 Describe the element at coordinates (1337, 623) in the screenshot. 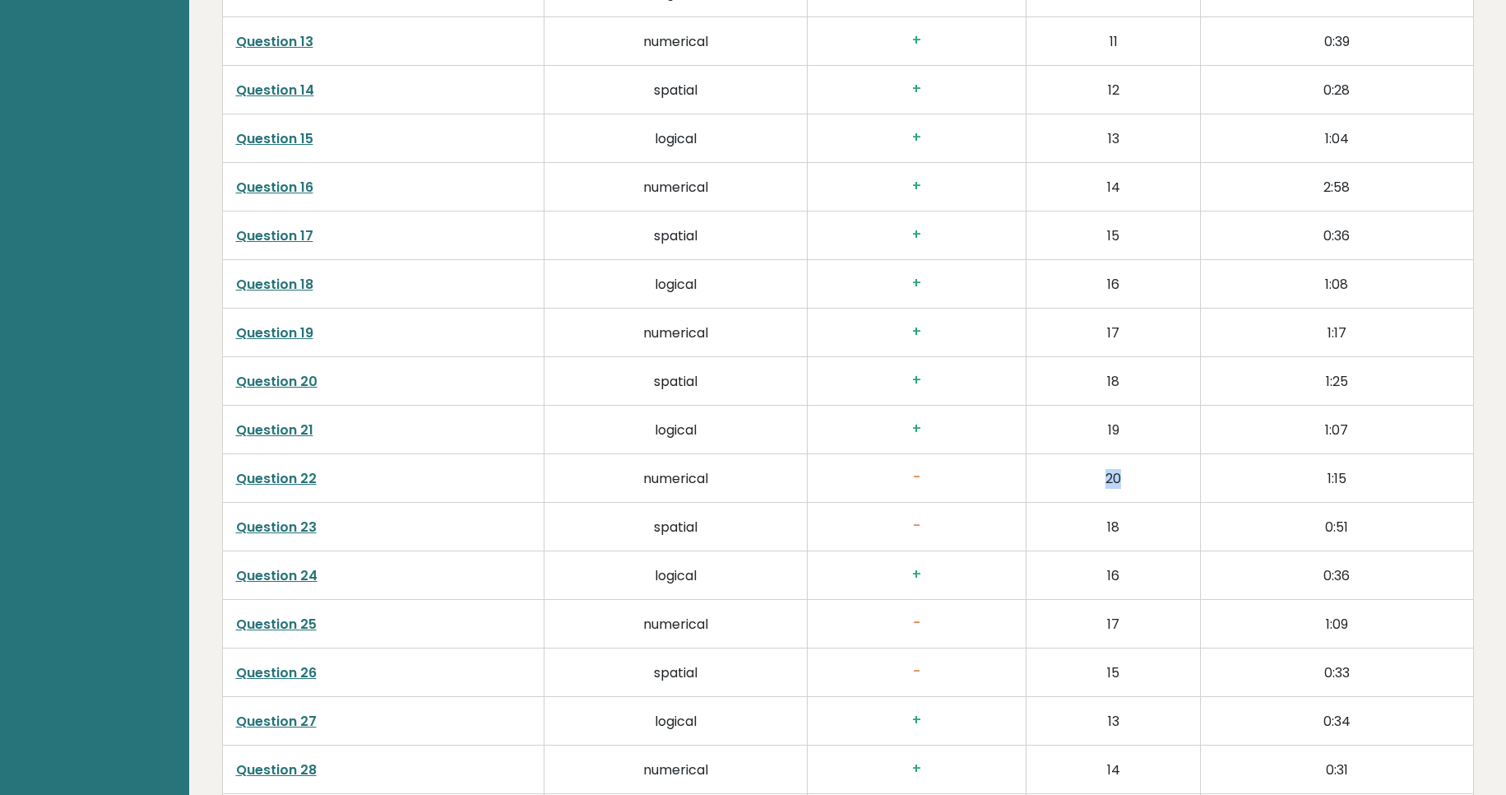

I see `td: 1:09` at that location.